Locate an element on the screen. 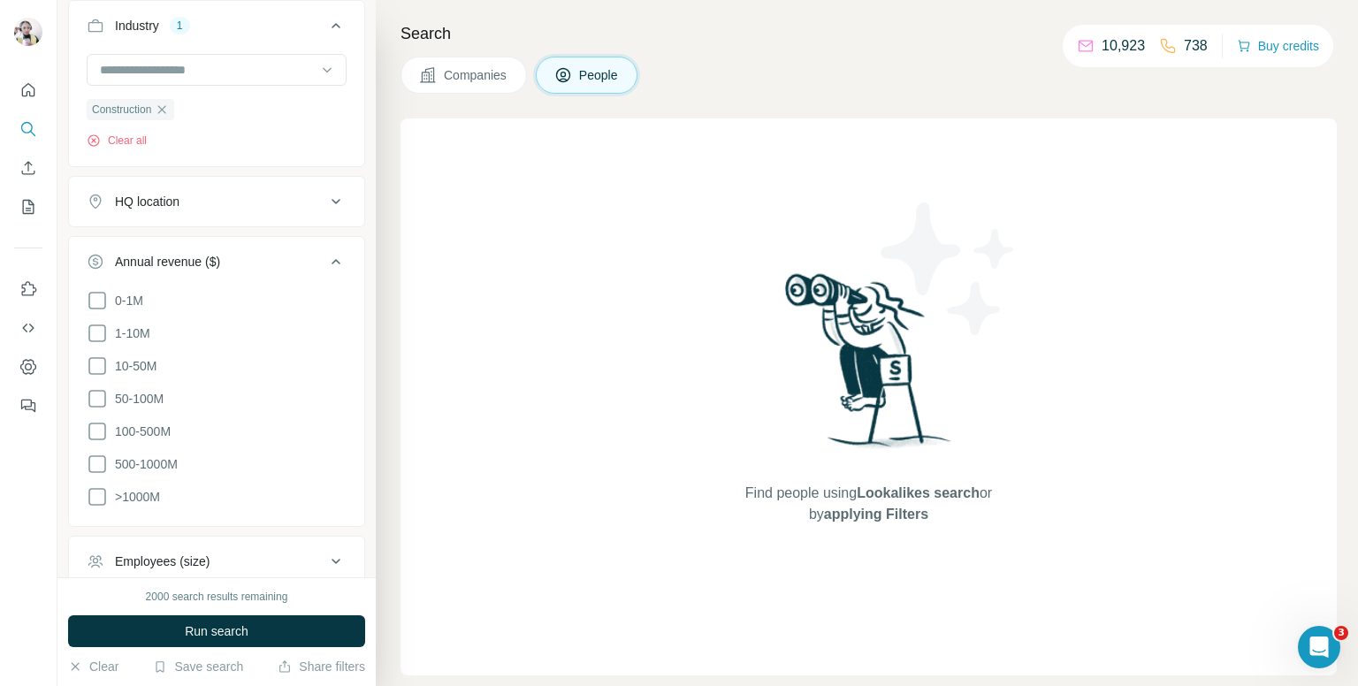 The width and height of the screenshot is (1358, 686). img: Surfe Illustration - Woman searching with binoculars is located at coordinates (869, 367).